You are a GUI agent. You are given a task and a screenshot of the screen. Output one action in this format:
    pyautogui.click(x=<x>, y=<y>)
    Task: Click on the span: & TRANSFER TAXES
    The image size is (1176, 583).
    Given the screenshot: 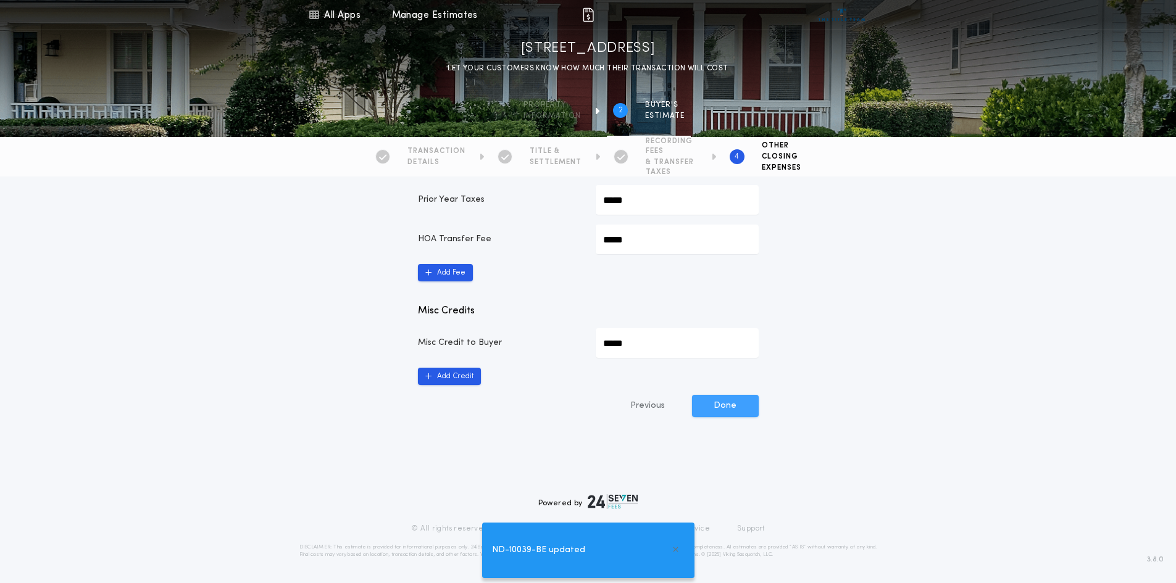 What is the action you would take?
    pyautogui.click(x=672, y=167)
    